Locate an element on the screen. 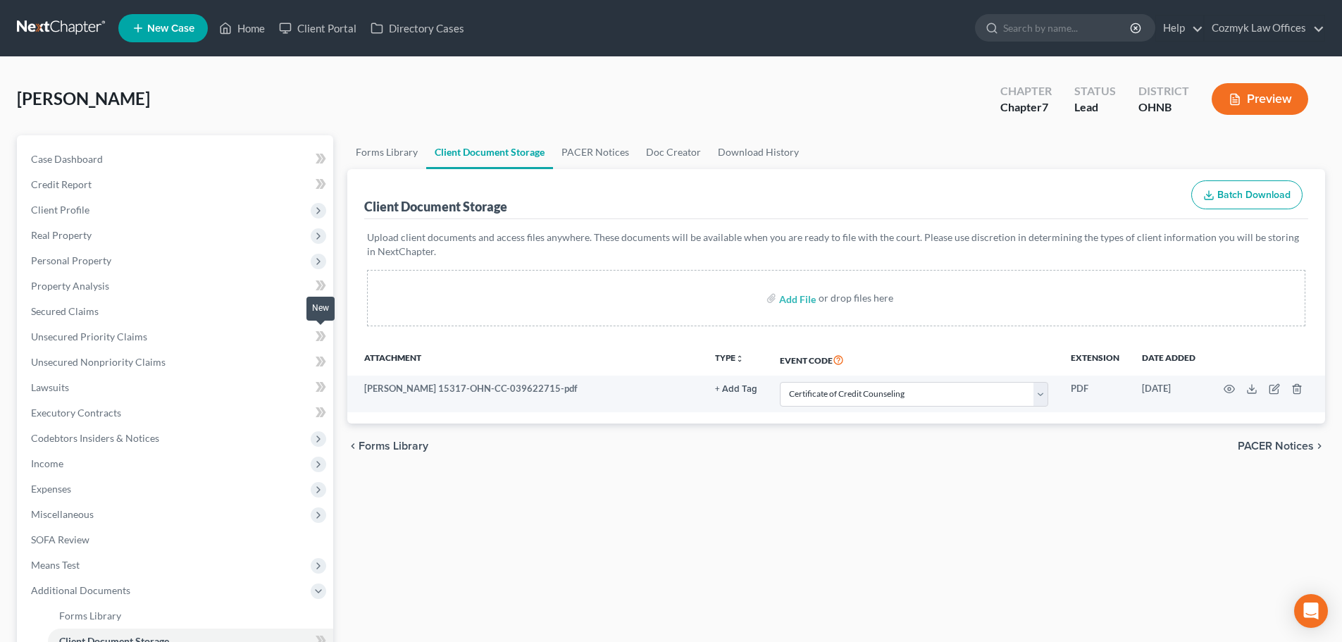 The image size is (1342, 642). a: Directory Cases is located at coordinates (417, 28).